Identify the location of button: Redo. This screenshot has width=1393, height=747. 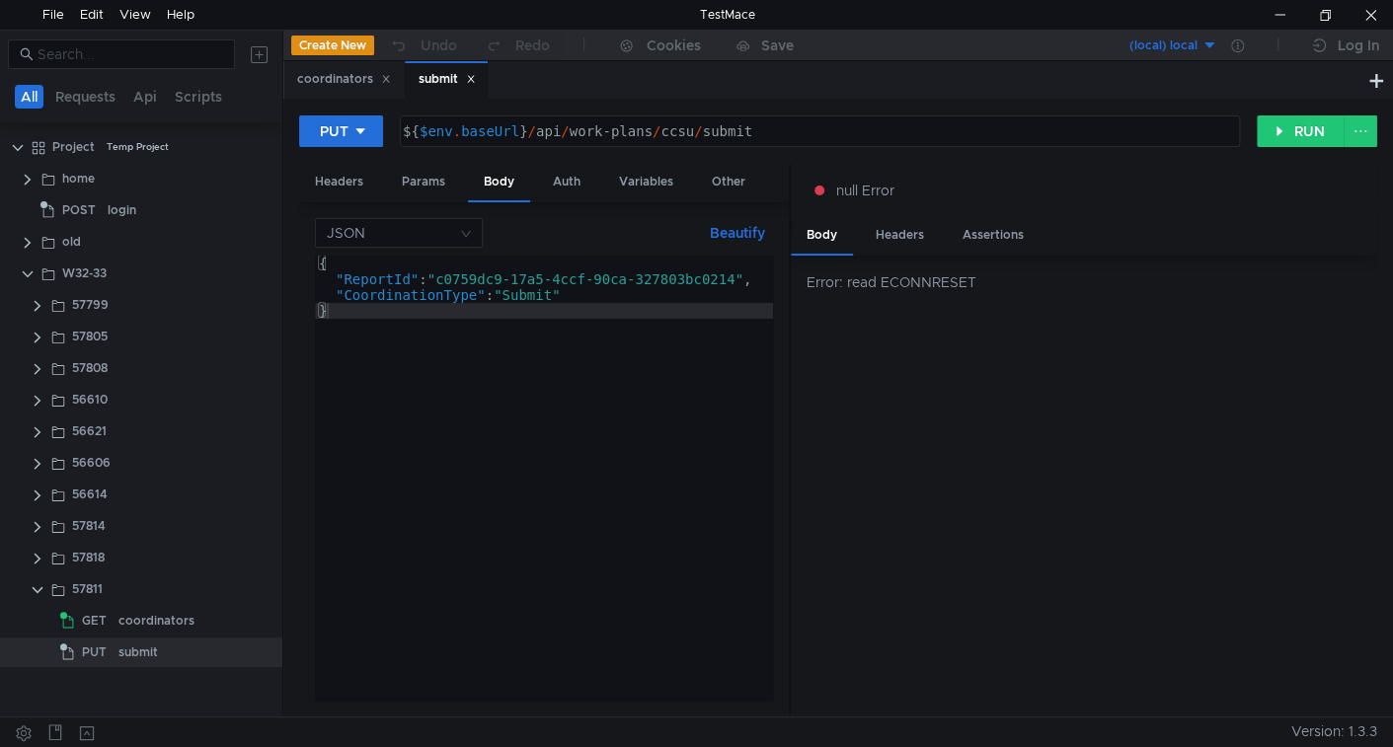
(517, 45).